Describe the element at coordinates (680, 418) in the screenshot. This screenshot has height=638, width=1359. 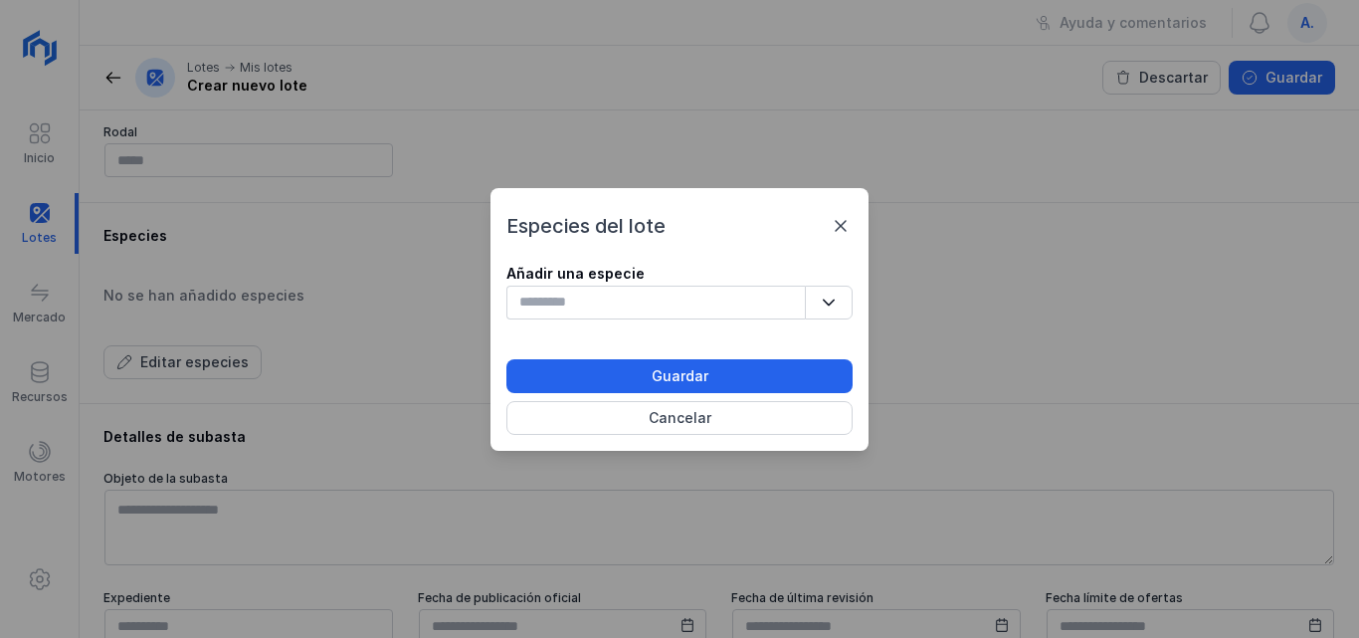
I see `button: Cancelar` at that location.